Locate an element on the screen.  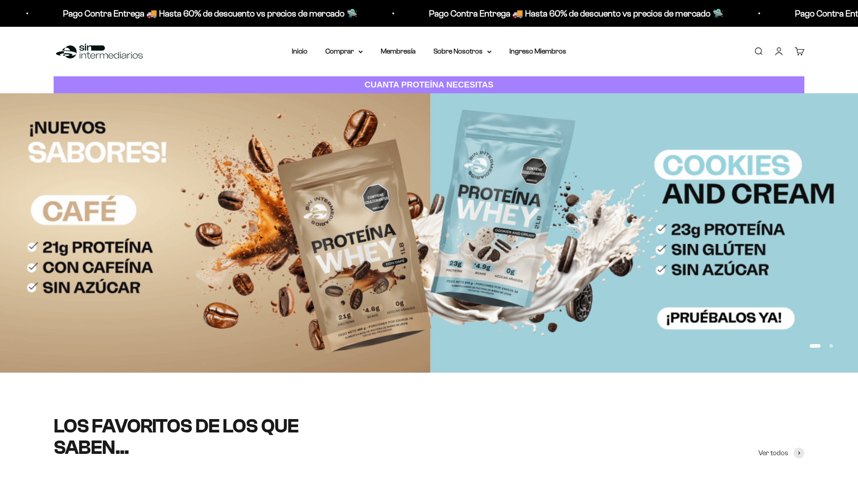
strong: CUANTA PROTEÍNA NECESITAS is located at coordinates (429, 84).